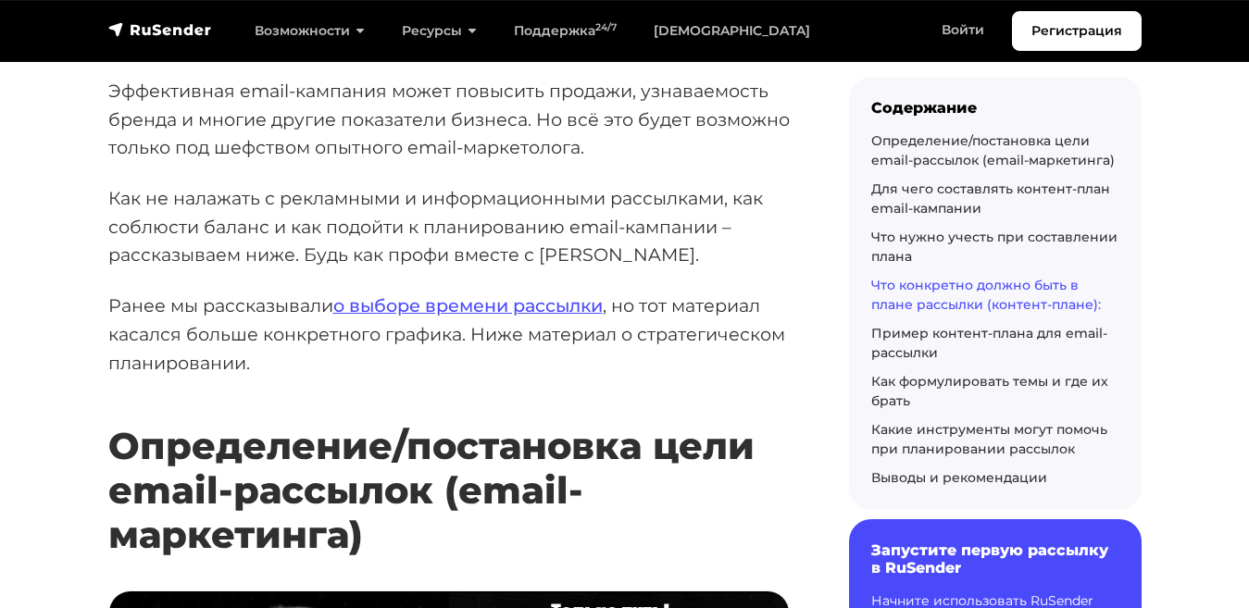 The width and height of the screenshot is (1249, 608). I want to click on h6: Запустите первую рассылку в RuSender, so click(995, 559).